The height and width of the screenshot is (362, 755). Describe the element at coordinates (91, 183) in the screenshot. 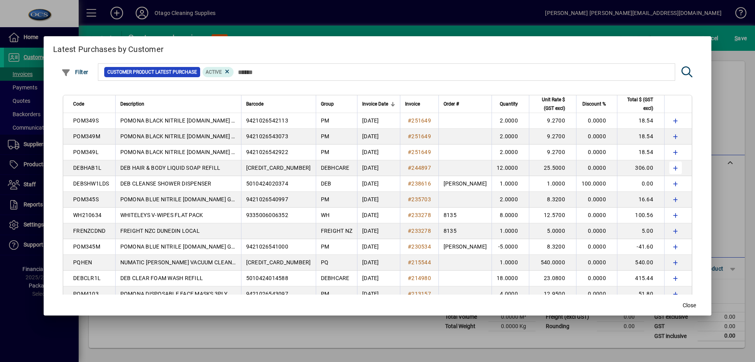

I see `span: DEBSHW1LDS` at that location.